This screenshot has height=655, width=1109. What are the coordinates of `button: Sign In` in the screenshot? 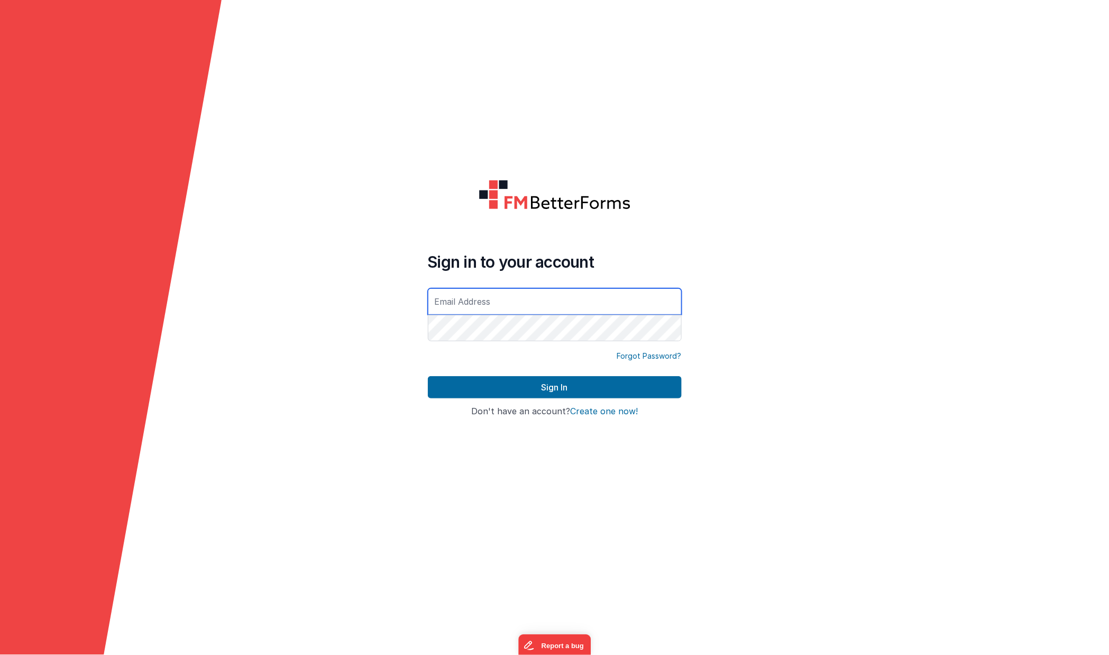 It's located at (555, 387).